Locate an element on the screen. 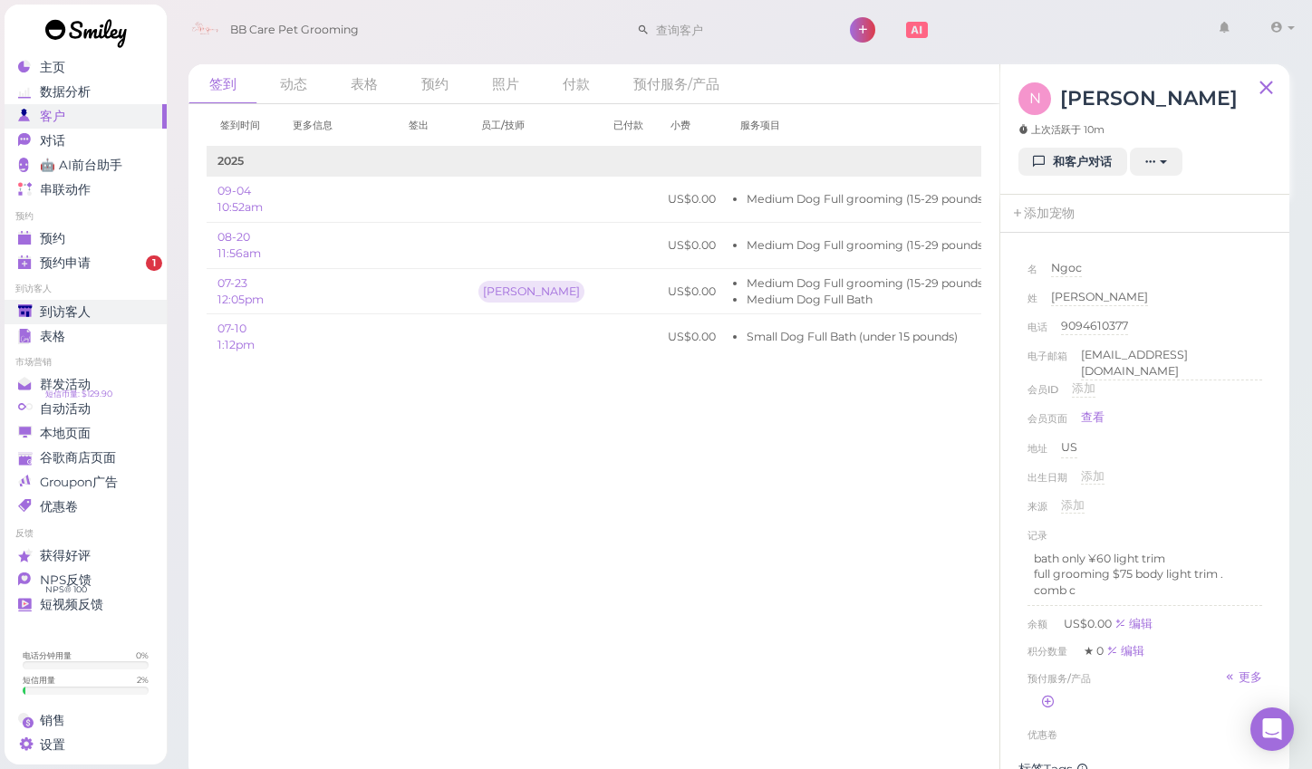 This screenshot has width=1312, height=769. span: 本地页面 is located at coordinates (65, 433).